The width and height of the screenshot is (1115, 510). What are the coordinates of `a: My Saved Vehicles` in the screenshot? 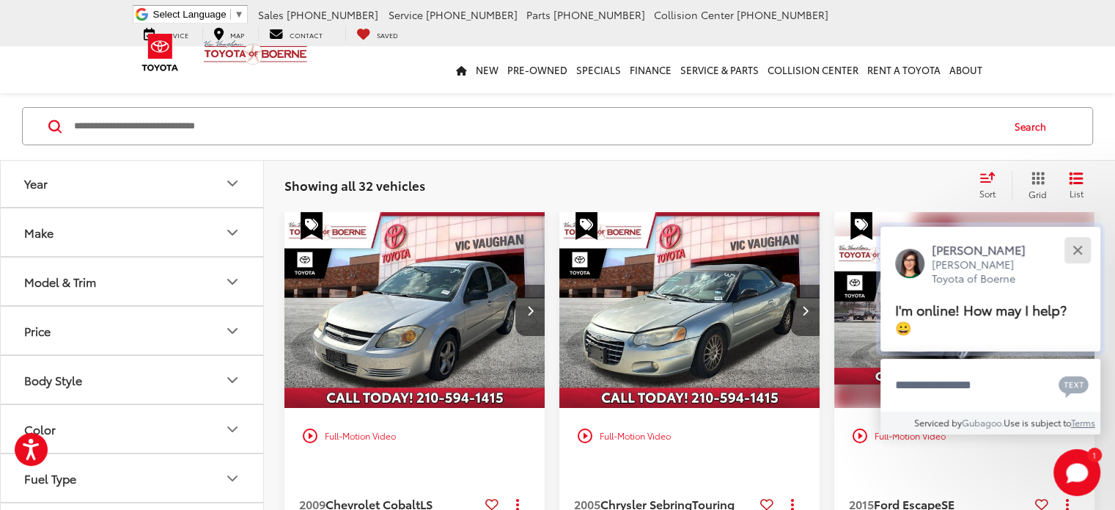 It's located at (377, 34).